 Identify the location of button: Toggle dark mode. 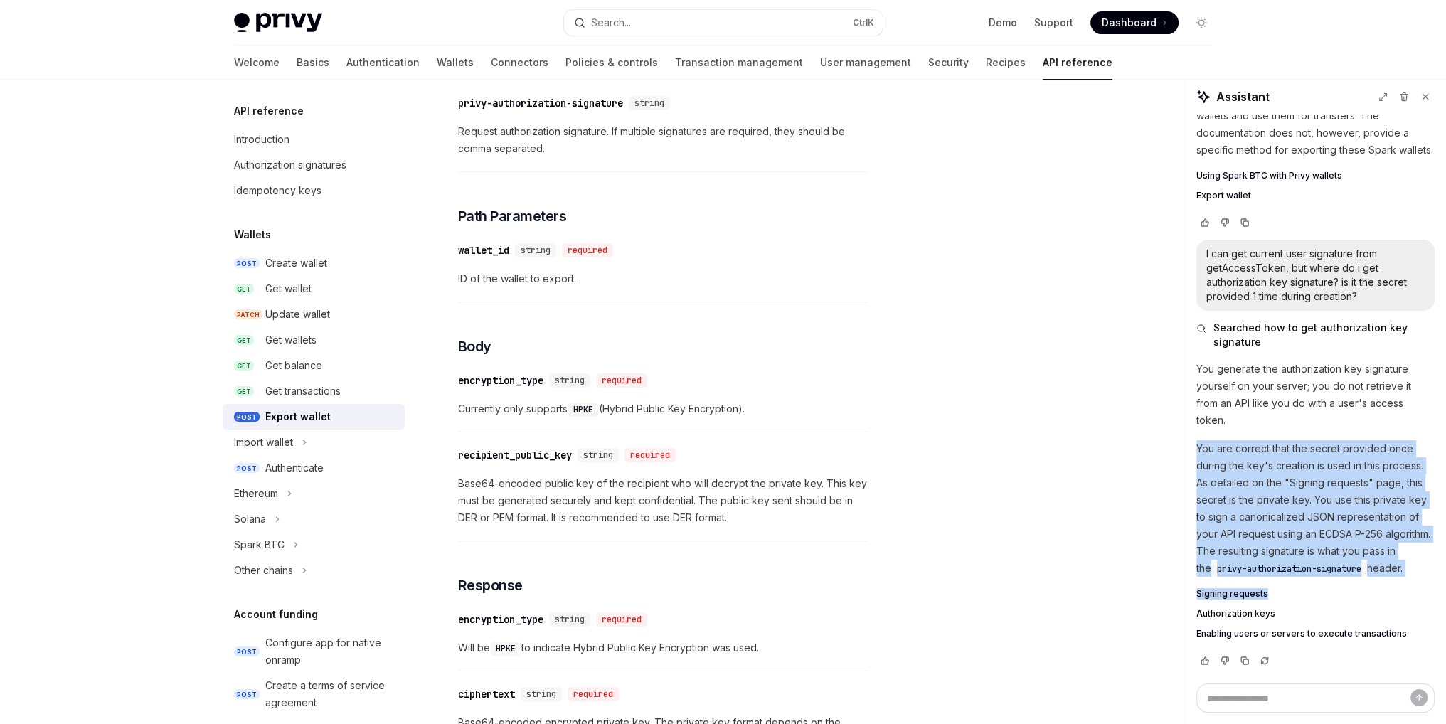
(1201, 23).